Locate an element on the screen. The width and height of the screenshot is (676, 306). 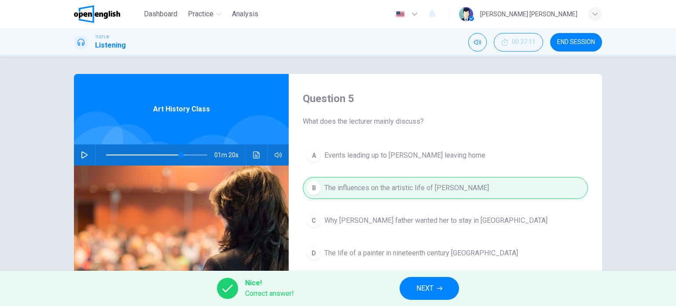
span: Analysis is located at coordinates (245, 14).